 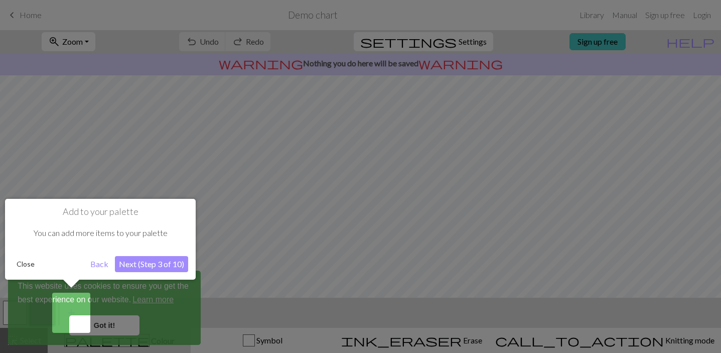 What do you see at coordinates (26, 264) in the screenshot?
I see `button: Close` at bounding box center [26, 264].